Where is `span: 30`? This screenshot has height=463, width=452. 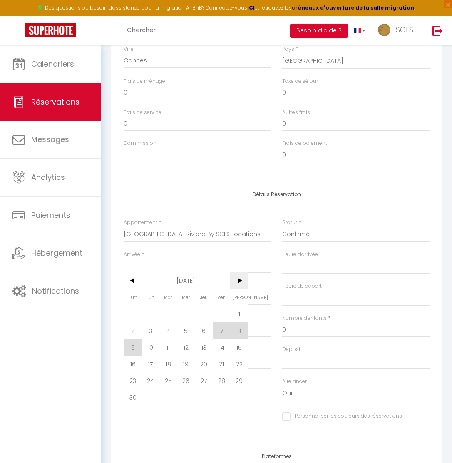 span: 30 is located at coordinates (133, 397).